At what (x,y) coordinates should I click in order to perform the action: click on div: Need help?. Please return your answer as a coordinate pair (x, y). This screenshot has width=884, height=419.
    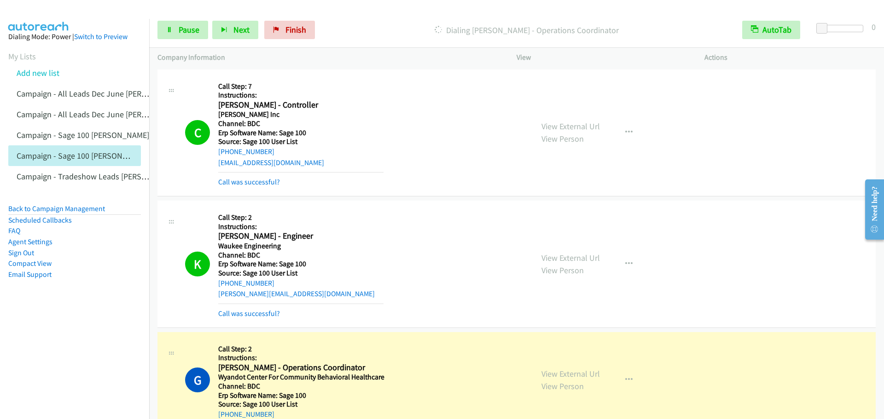
    Looking at the image, I should click on (17, 31).